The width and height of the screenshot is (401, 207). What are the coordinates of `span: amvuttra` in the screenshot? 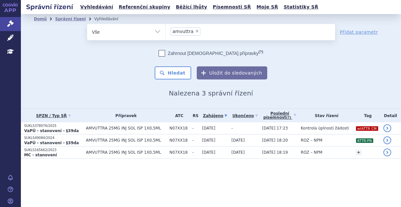 It's located at (183, 31).